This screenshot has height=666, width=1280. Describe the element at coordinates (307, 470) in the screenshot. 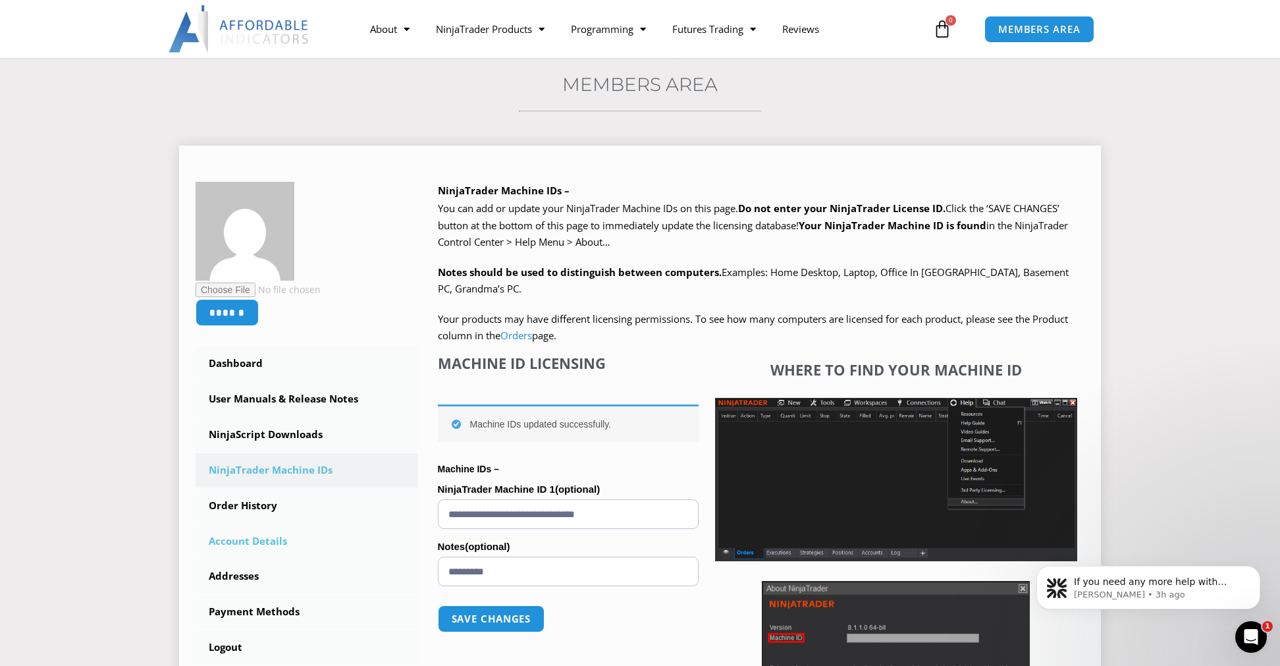

I see `a: NinjaTrader Machine IDs` at that location.